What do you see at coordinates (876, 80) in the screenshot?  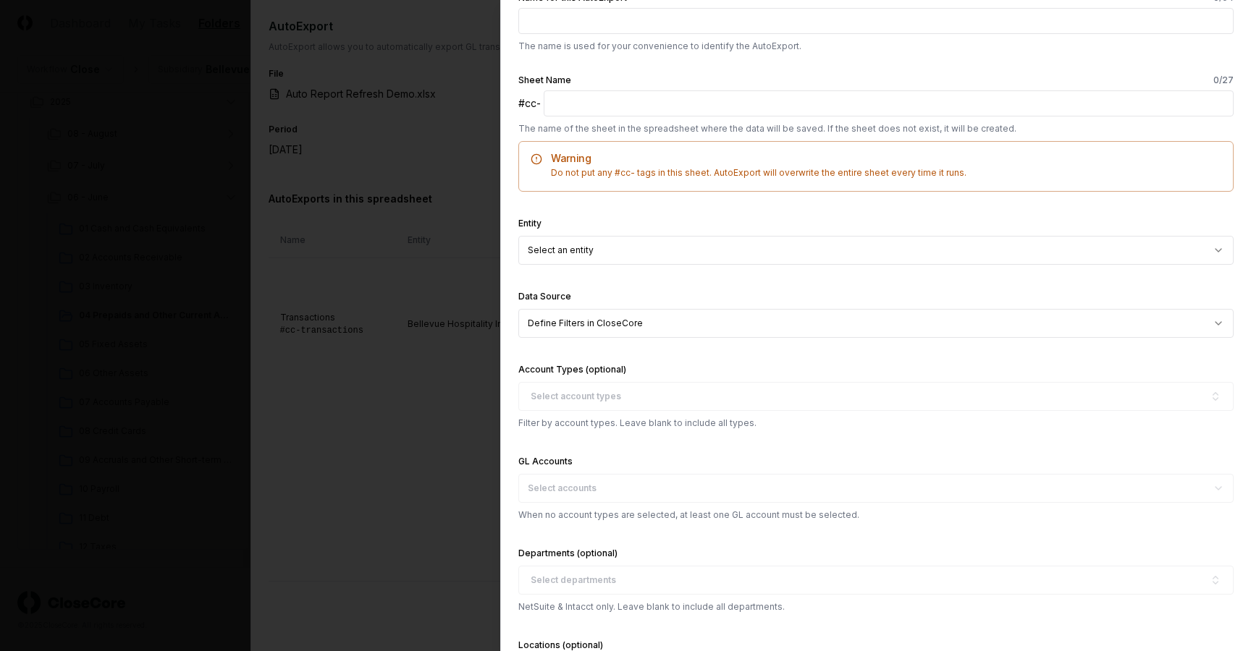 I see `label: Sheet Name` at bounding box center [876, 80].